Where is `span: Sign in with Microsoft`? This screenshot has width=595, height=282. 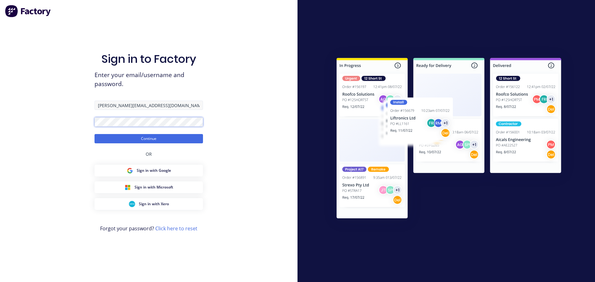
span: Sign in with Microsoft is located at coordinates (154, 188).